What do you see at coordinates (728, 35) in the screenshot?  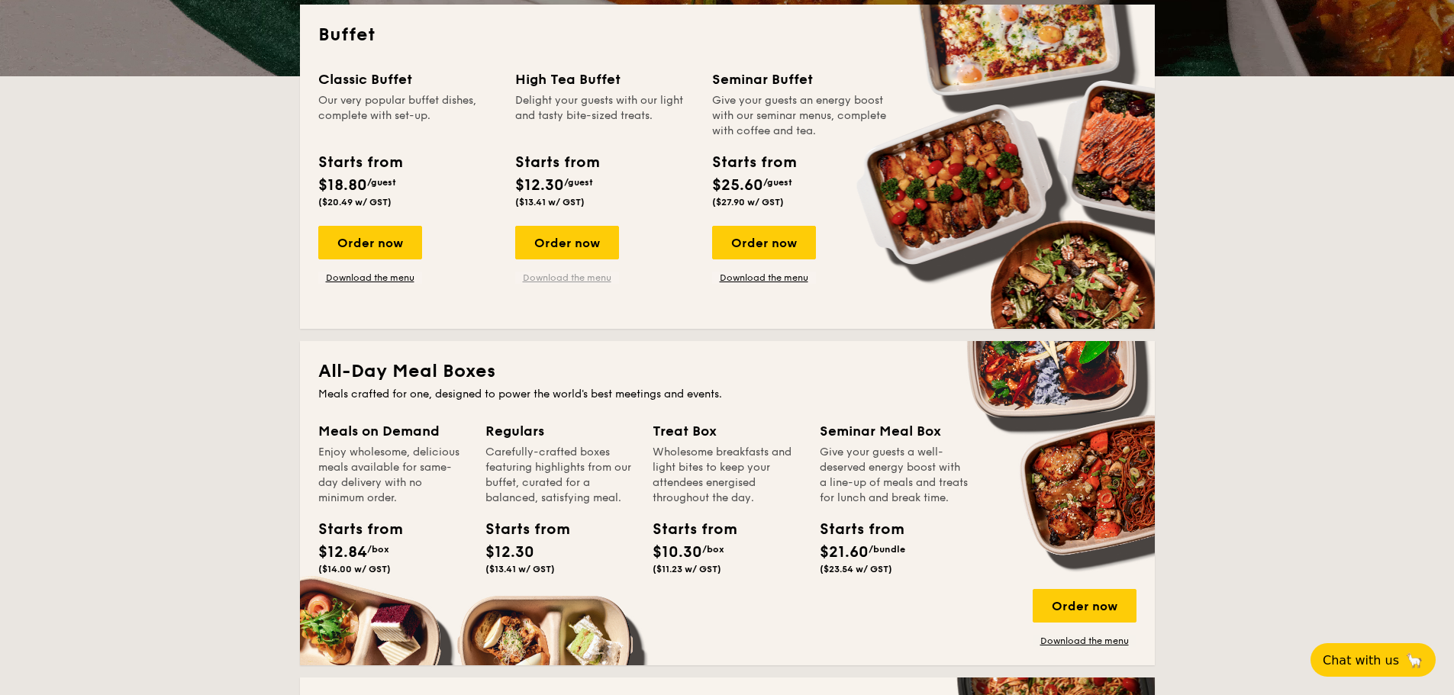 I see `h2: Buffet` at bounding box center [728, 35].